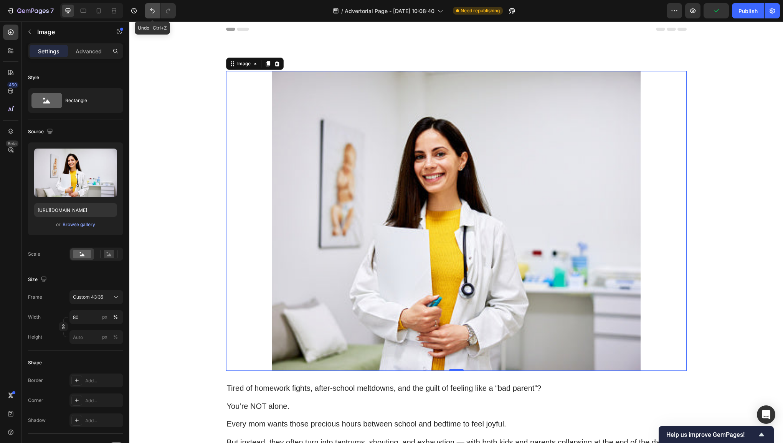  I want to click on p: Image, so click(70, 32).